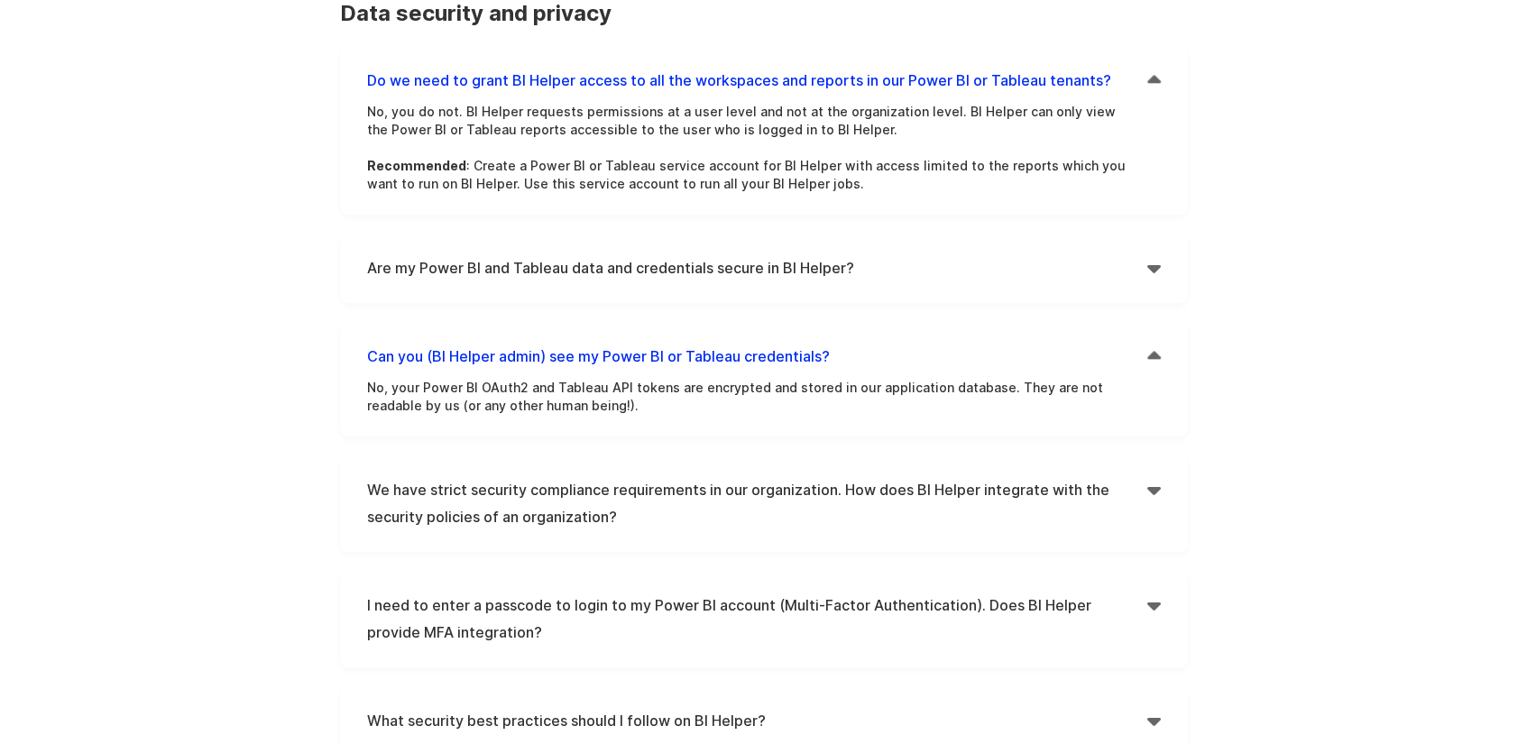 Image resolution: width=1527 pixels, height=744 pixels. What do you see at coordinates (757, 268) in the screenshot?
I see `h4: Are my Power BI and Tableau data and credentials secure in BI Helper?` at bounding box center [757, 268].